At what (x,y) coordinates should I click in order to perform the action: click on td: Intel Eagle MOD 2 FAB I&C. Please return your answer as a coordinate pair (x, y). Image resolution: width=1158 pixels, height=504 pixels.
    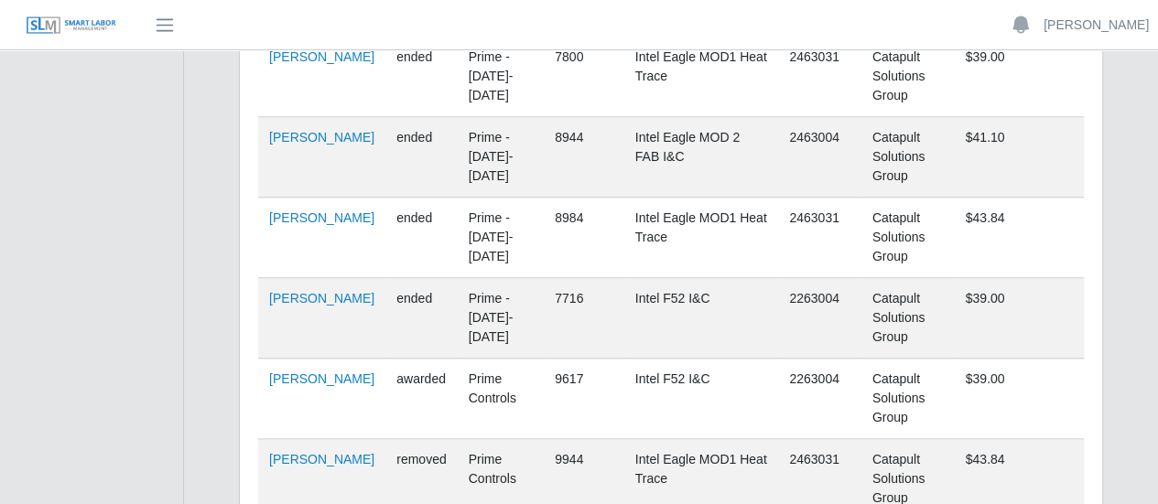
    Looking at the image, I should click on (701, 157).